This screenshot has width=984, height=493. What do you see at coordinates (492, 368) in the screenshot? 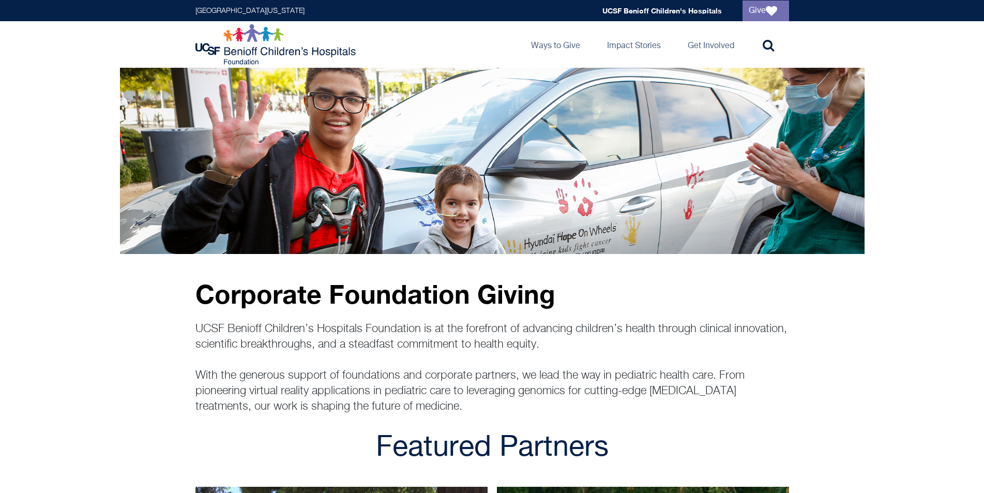
I see `p: UCSF Benioff Children’s Hospitals Foundation is at the forefront of advancing children’s health t...` at bounding box center [492, 368].